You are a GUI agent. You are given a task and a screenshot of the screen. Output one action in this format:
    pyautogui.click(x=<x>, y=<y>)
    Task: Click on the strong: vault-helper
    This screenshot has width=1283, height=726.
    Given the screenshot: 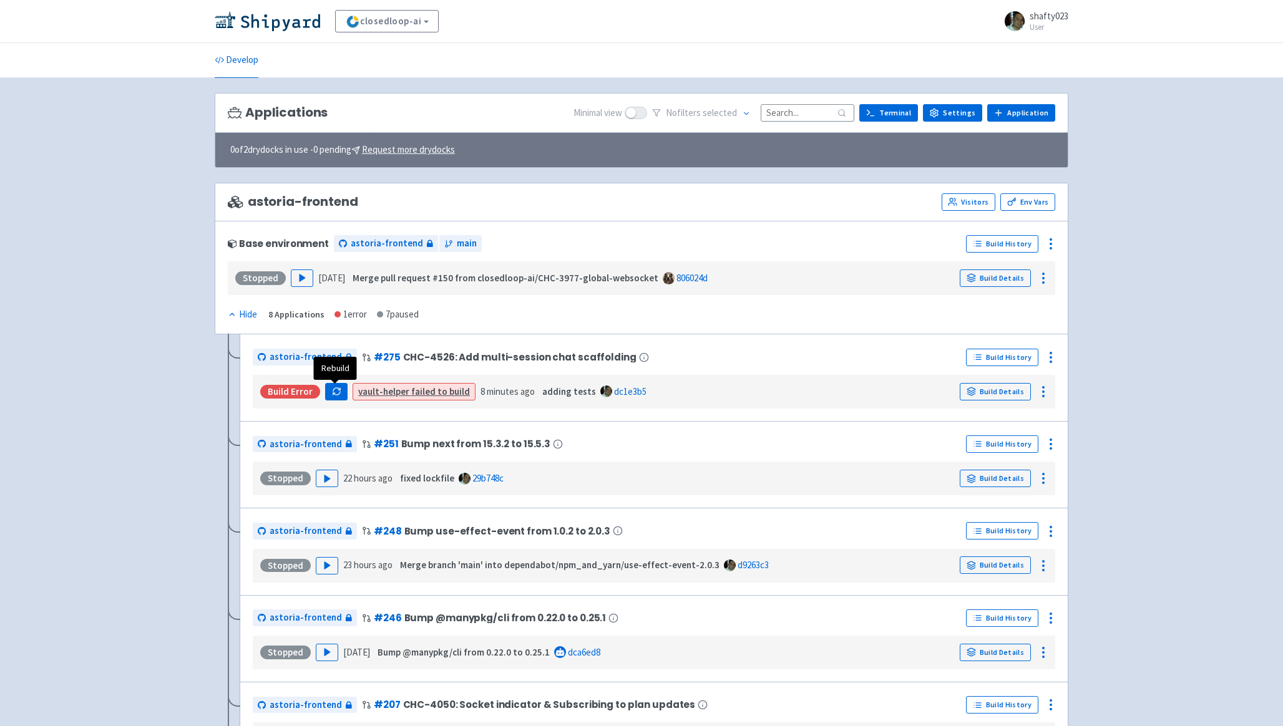 What is the action you would take?
    pyautogui.click(x=384, y=391)
    